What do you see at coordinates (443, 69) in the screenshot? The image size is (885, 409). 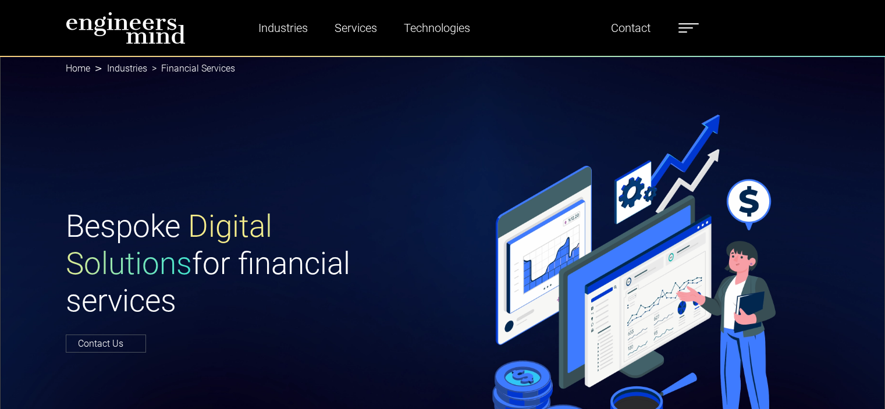 I see `nav: breadcrumb` at bounding box center [443, 69].